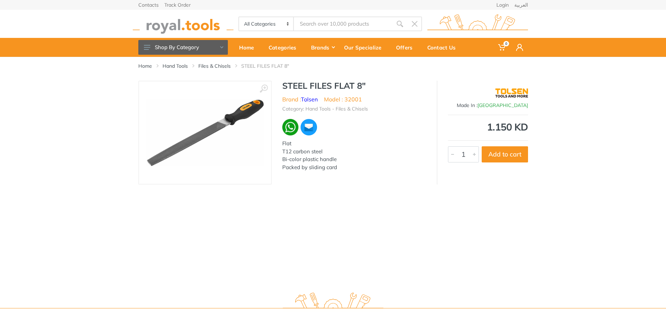  What do you see at coordinates (488, 127) in the screenshot?
I see `div: 1.150 KD` at bounding box center [488, 127].